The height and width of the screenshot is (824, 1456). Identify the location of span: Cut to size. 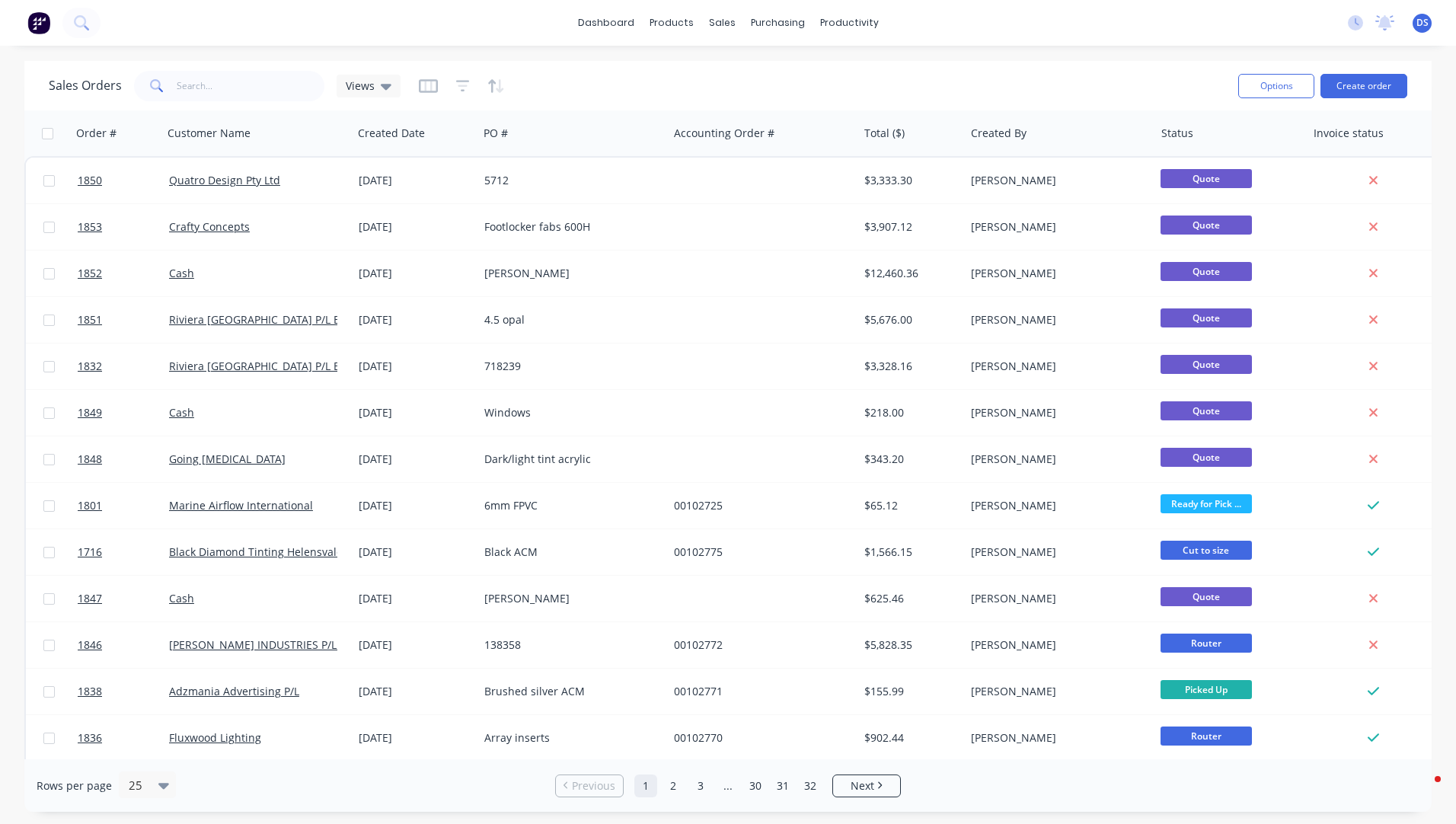
(1207, 550).